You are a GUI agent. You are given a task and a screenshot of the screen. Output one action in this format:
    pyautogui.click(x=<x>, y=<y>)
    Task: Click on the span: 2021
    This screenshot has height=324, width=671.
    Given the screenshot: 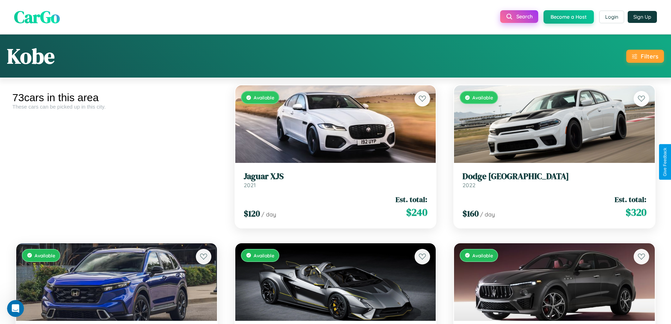 What is the action you would take?
    pyautogui.click(x=250, y=185)
    